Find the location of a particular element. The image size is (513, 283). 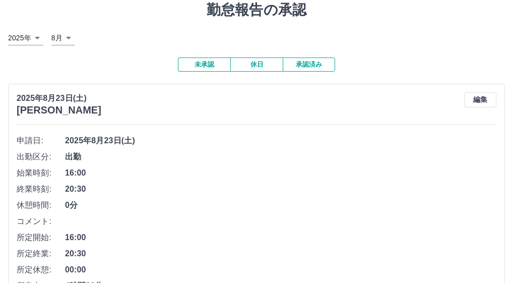

span: 出勤 is located at coordinates (281, 157).